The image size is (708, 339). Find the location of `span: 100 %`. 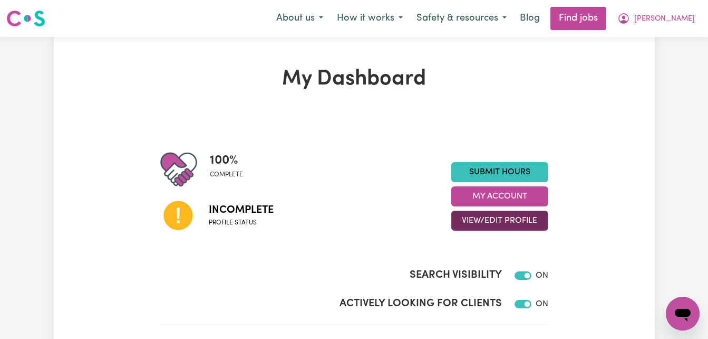

span: 100 % is located at coordinates (226, 160).